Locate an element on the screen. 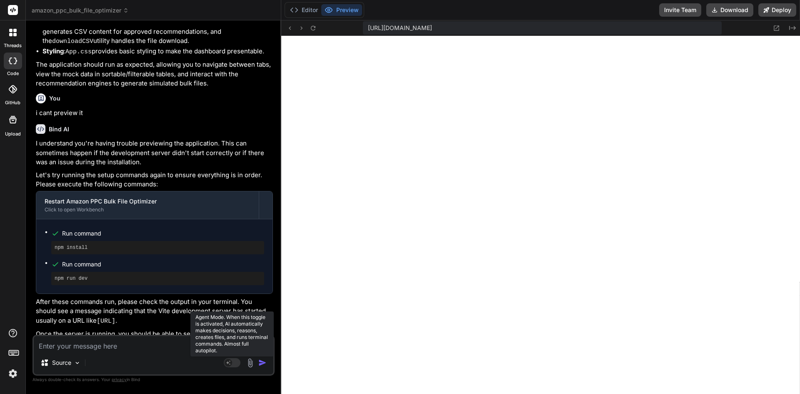  img: settings is located at coordinates (13, 373).